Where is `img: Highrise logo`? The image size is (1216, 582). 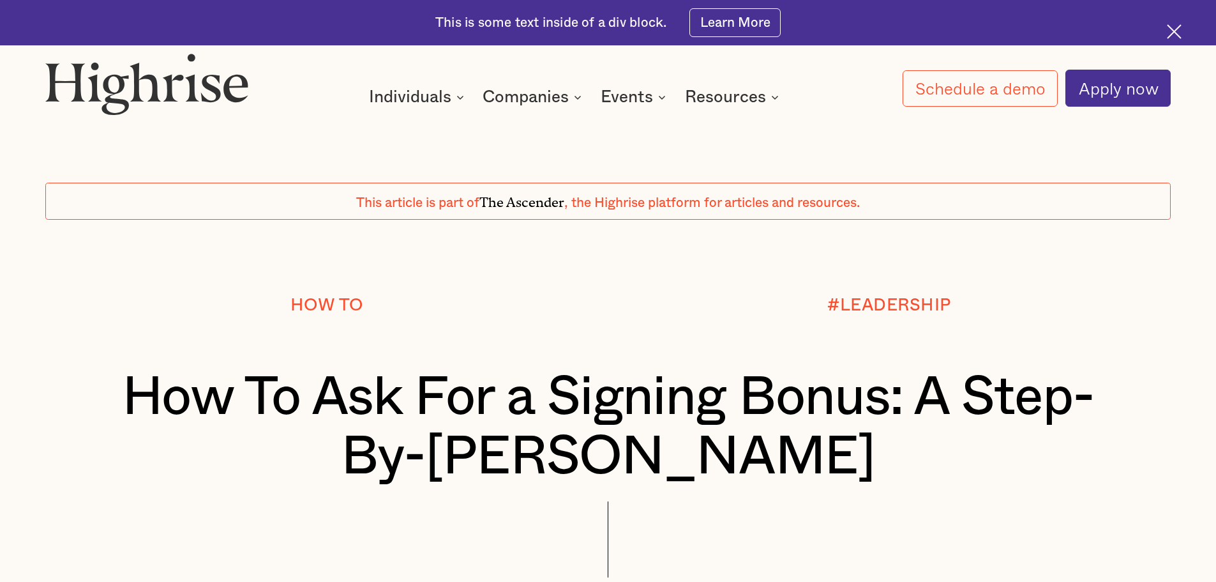 img: Highrise logo is located at coordinates (147, 84).